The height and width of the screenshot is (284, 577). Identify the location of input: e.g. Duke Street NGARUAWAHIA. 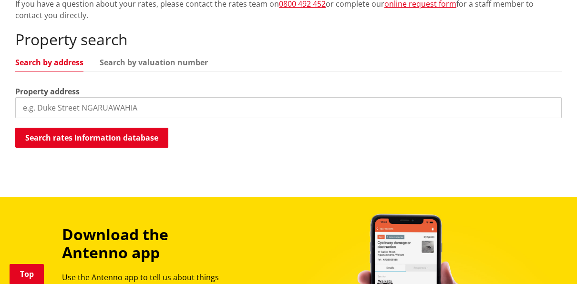
(289, 108).